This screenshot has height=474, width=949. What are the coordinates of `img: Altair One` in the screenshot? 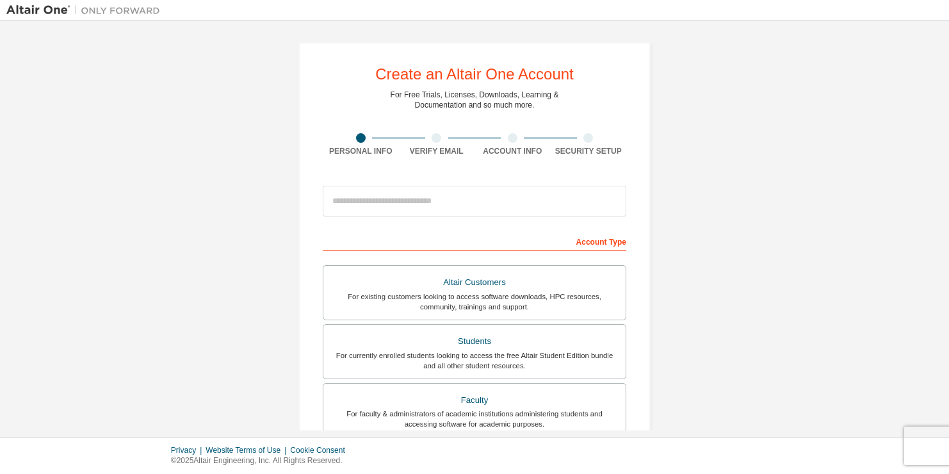 It's located at (86, 10).